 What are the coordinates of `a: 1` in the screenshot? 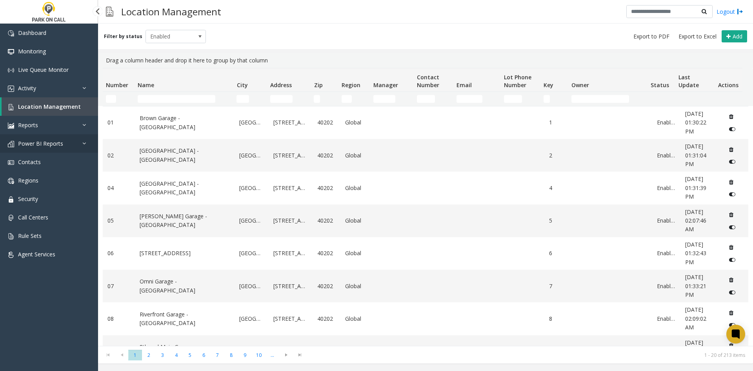 It's located at (558, 122).